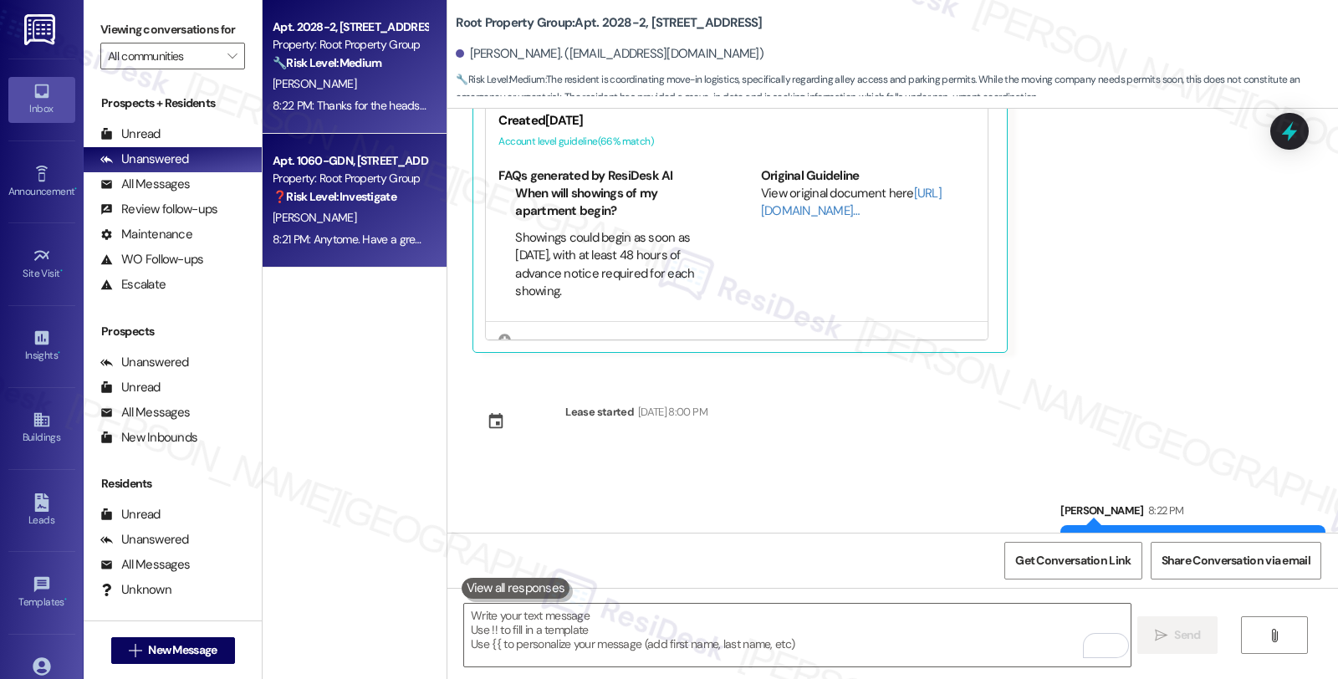 This screenshot has width=1338, height=679. Describe the element at coordinates (1178, 635) in the screenshot. I see `button: Send` at that location.